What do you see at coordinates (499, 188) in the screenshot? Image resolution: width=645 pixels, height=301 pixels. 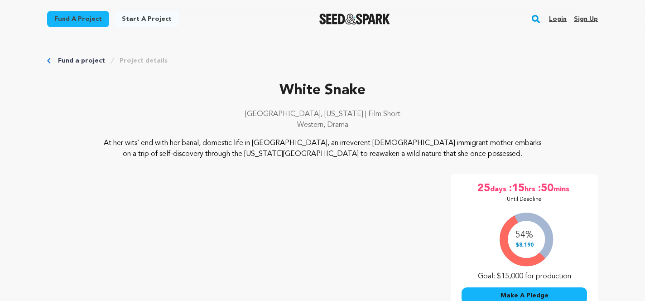 I see `span: days` at bounding box center [499, 188].